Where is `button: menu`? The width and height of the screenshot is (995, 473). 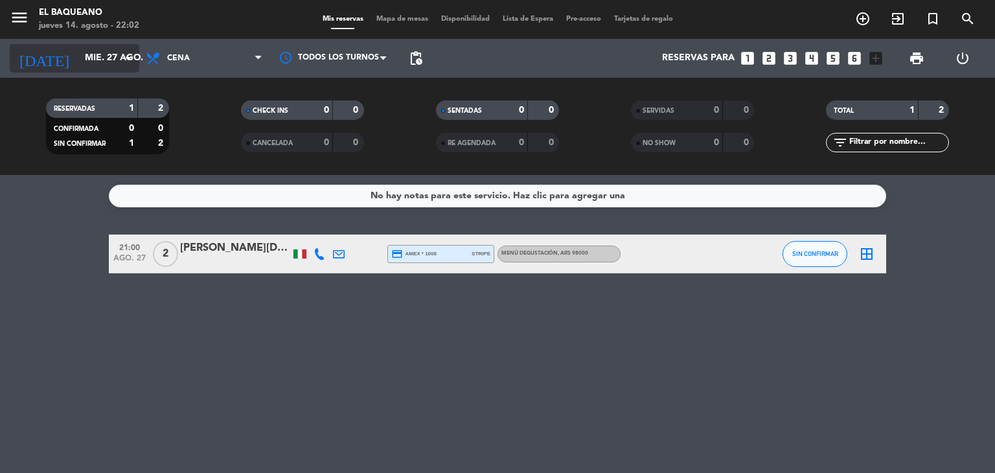 button: menu is located at coordinates (19, 19).